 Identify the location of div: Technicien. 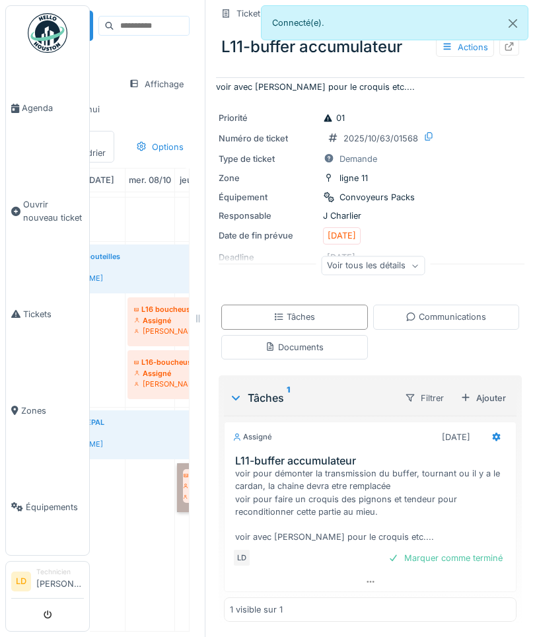
(60, 571).